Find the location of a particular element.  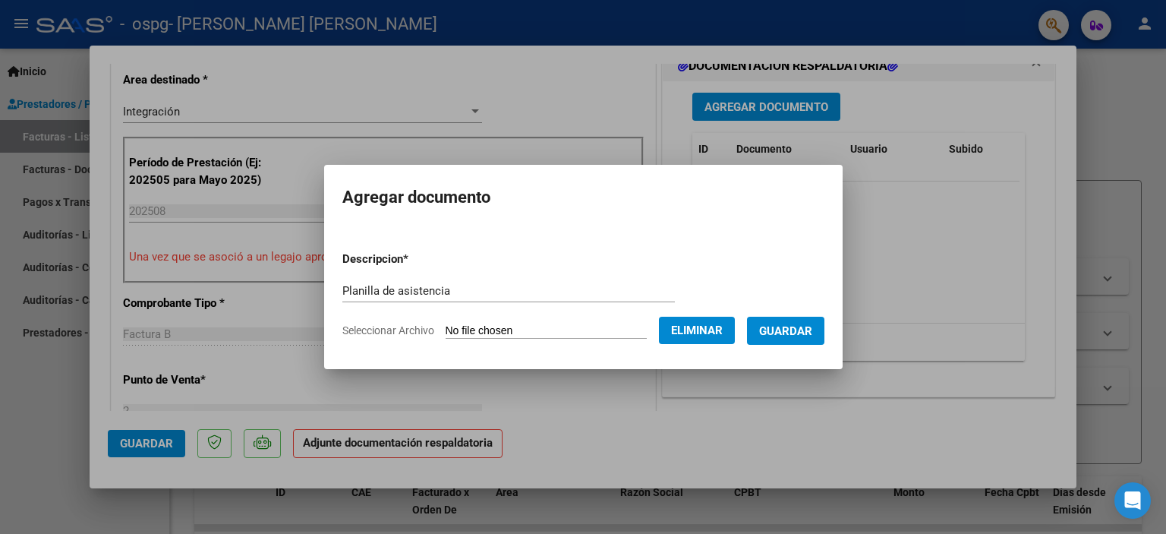

div: Open Intercom Messenger is located at coordinates (1133, 500).